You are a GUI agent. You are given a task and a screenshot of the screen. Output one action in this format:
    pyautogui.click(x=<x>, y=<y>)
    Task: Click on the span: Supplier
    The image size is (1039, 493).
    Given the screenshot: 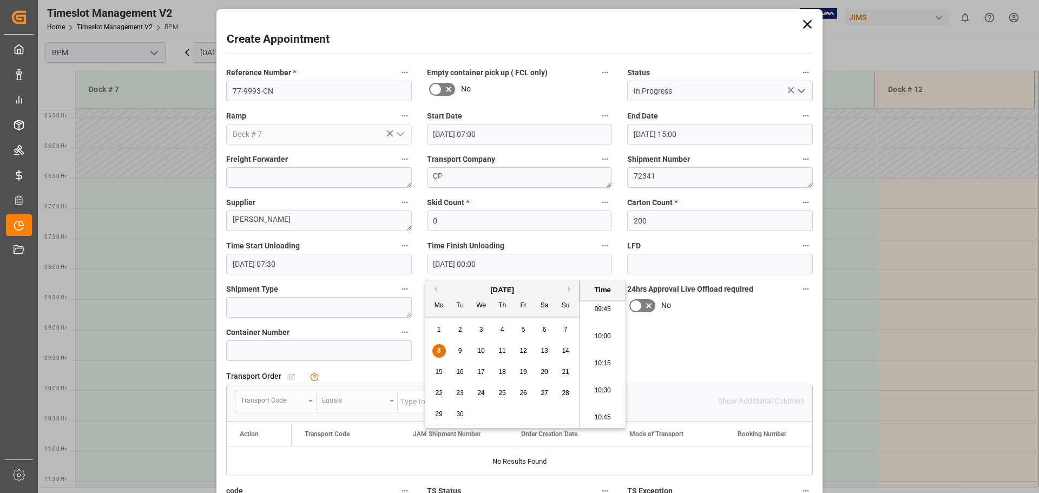 What is the action you would take?
    pyautogui.click(x=241, y=202)
    